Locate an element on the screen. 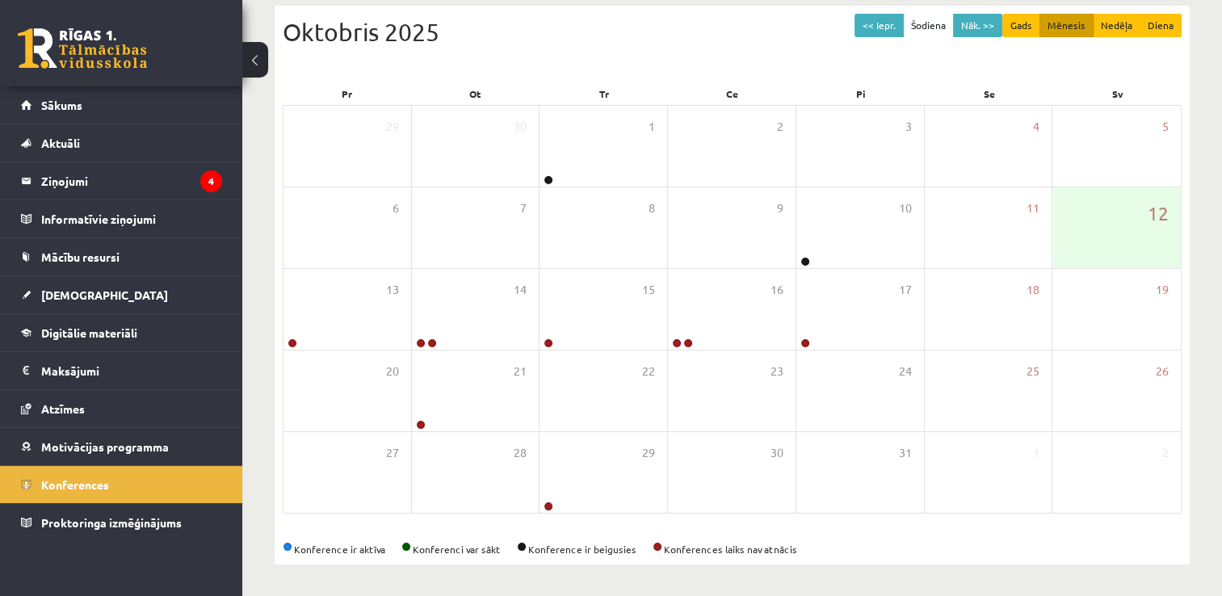  span: 4 is located at coordinates (1036, 127).